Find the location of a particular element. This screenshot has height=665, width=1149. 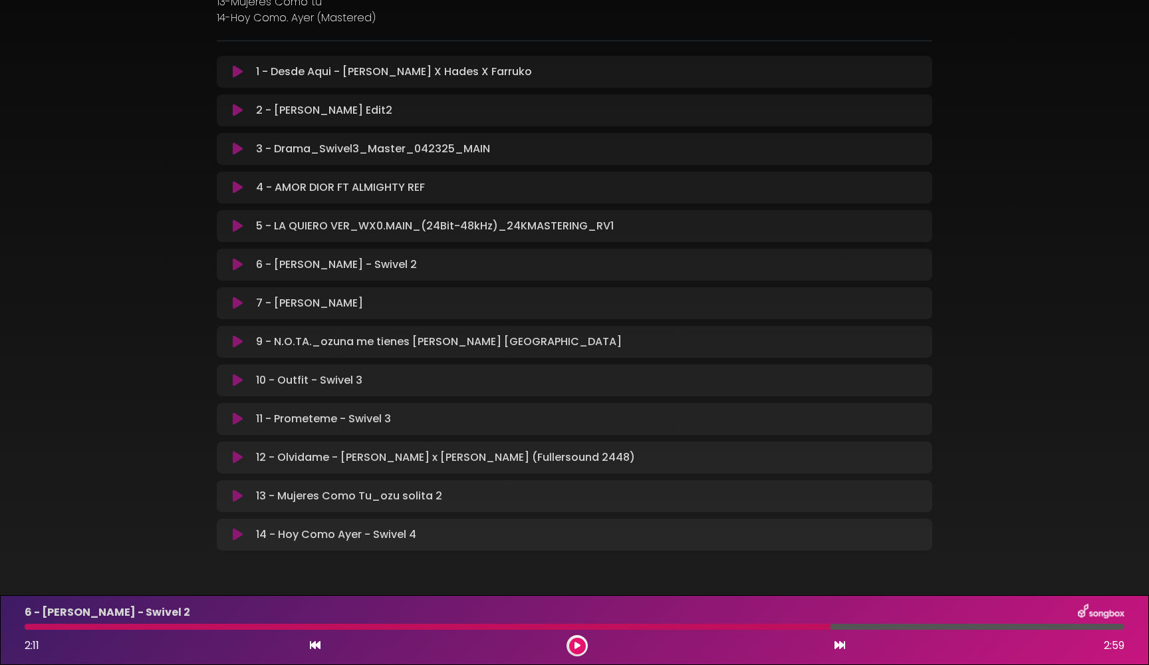

p: 13 - Mujeres Como Tu_ozu solita 2 is located at coordinates (349, 496).